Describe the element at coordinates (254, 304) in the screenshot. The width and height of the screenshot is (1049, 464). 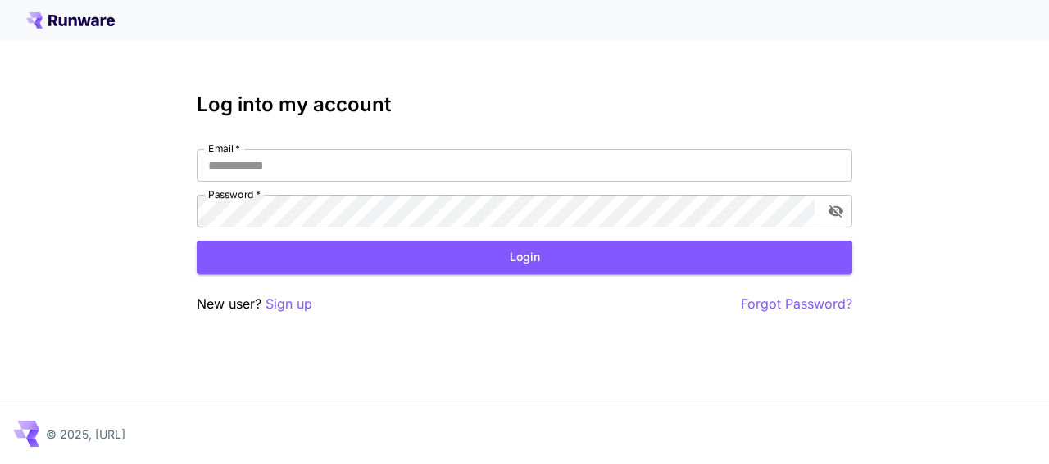
I see `p: New user?` at that location.